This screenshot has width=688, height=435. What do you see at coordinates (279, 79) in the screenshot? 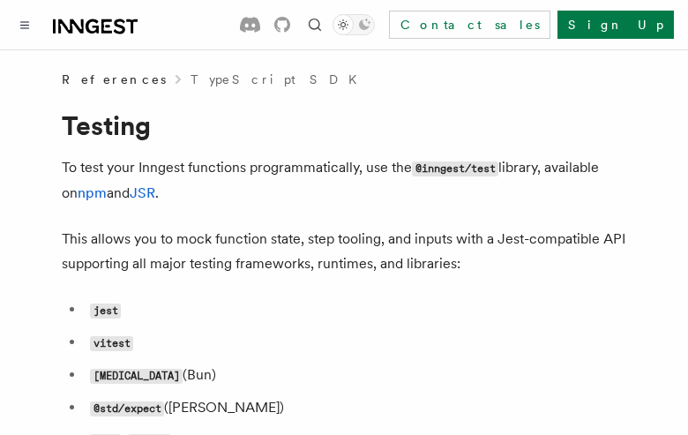
I see `a: TypeScript SDK` at bounding box center [279, 79].